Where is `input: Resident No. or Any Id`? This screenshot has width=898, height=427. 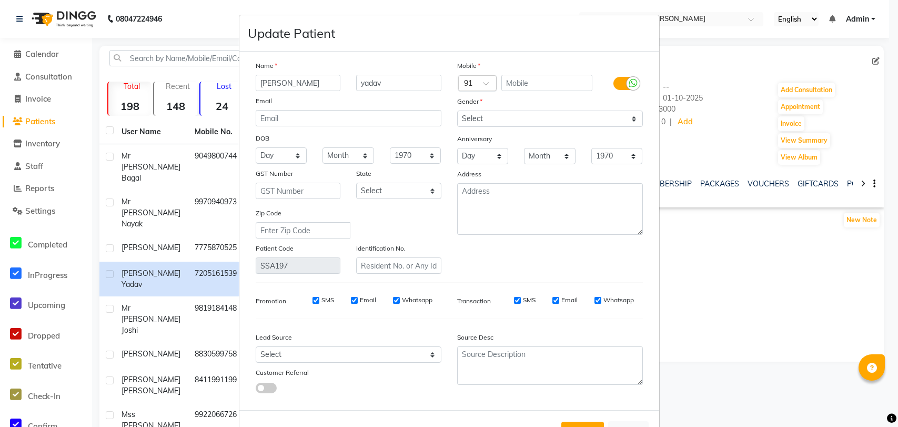 input: Resident No. or Any Id is located at coordinates (399, 265).